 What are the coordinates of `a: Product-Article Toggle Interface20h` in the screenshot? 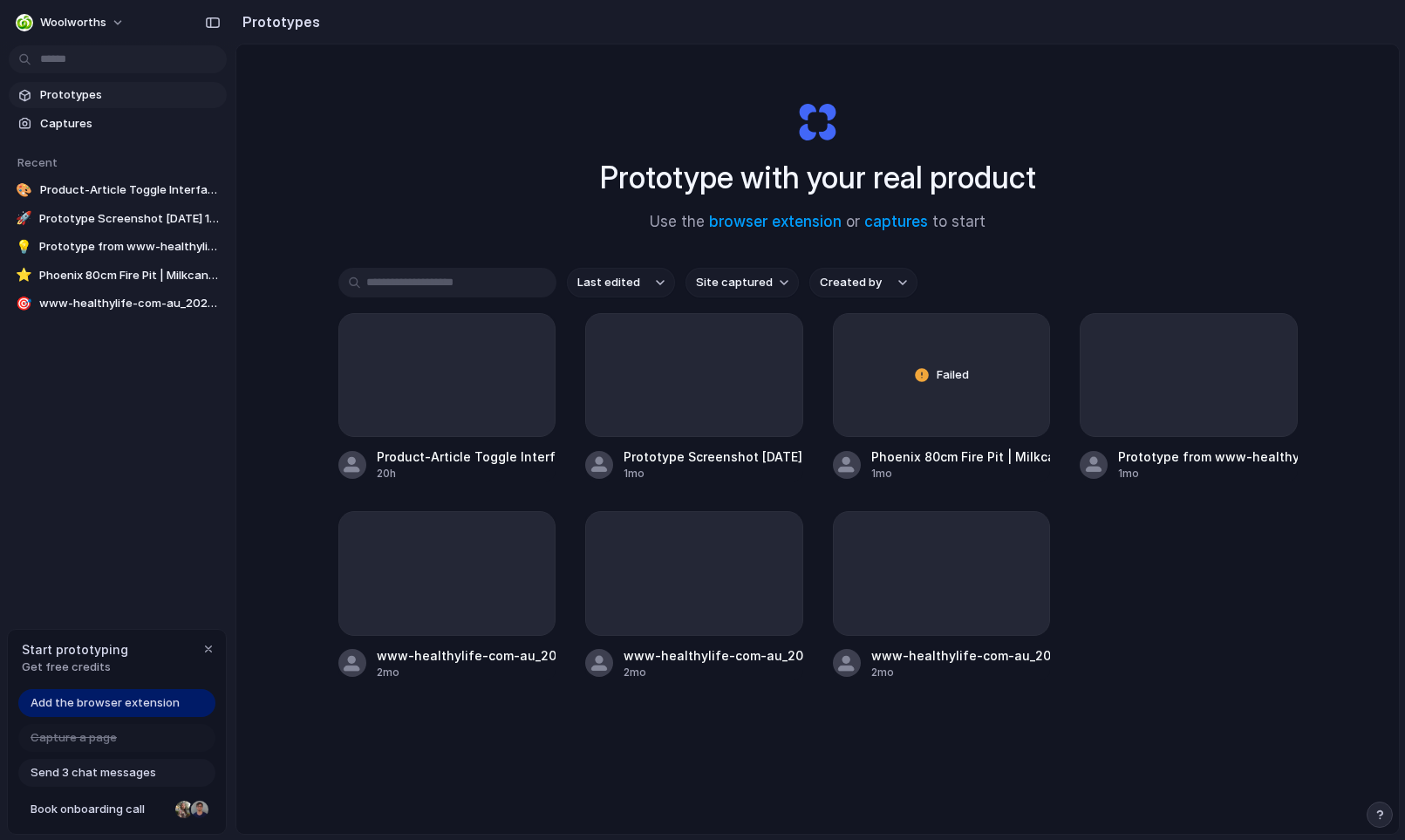 It's located at (447, 397).